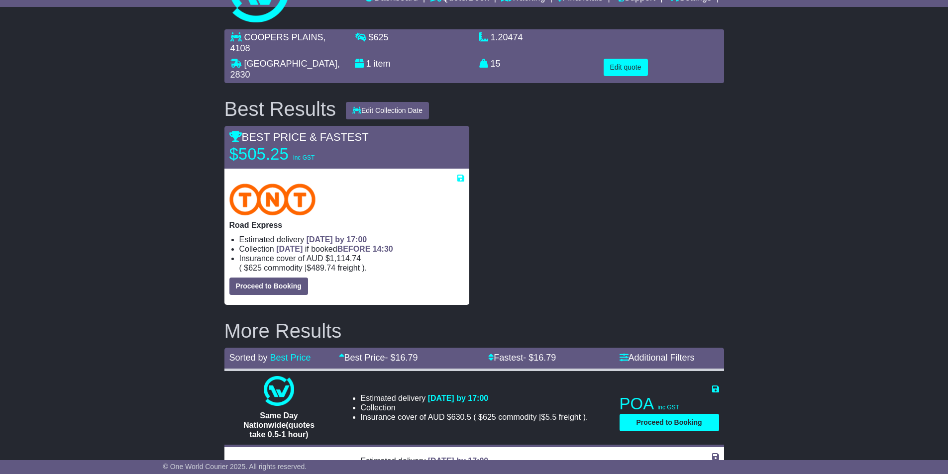 Image resolution: width=948 pixels, height=474 pixels. I want to click on span: © One World Courier 2025. All rights reserved., so click(235, 467).